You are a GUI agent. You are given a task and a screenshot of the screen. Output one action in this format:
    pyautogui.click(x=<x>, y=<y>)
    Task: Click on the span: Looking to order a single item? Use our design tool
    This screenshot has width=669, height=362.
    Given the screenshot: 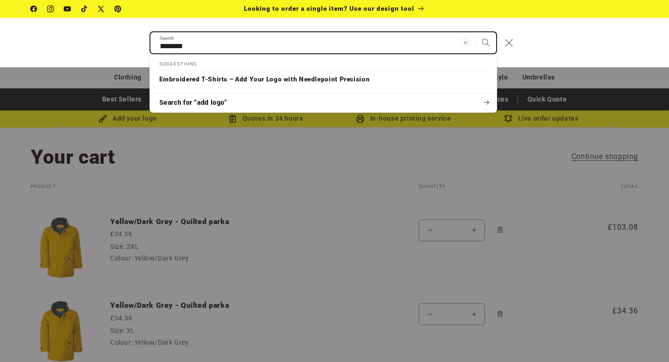 What is the action you would take?
    pyautogui.click(x=329, y=8)
    